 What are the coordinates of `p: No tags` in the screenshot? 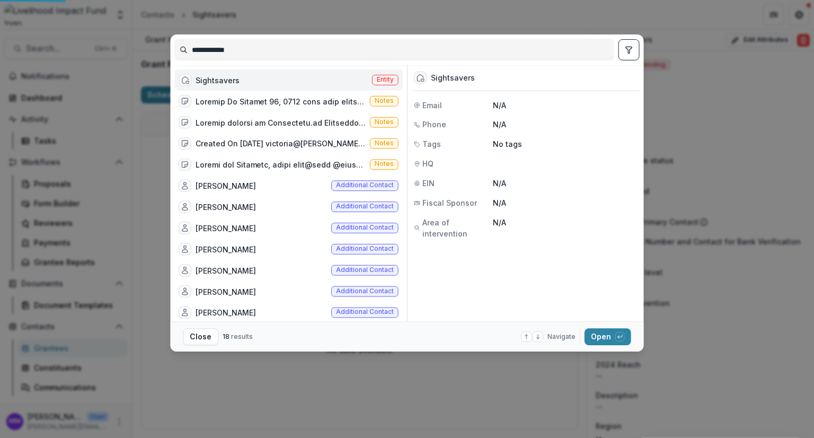 It's located at (507, 144).